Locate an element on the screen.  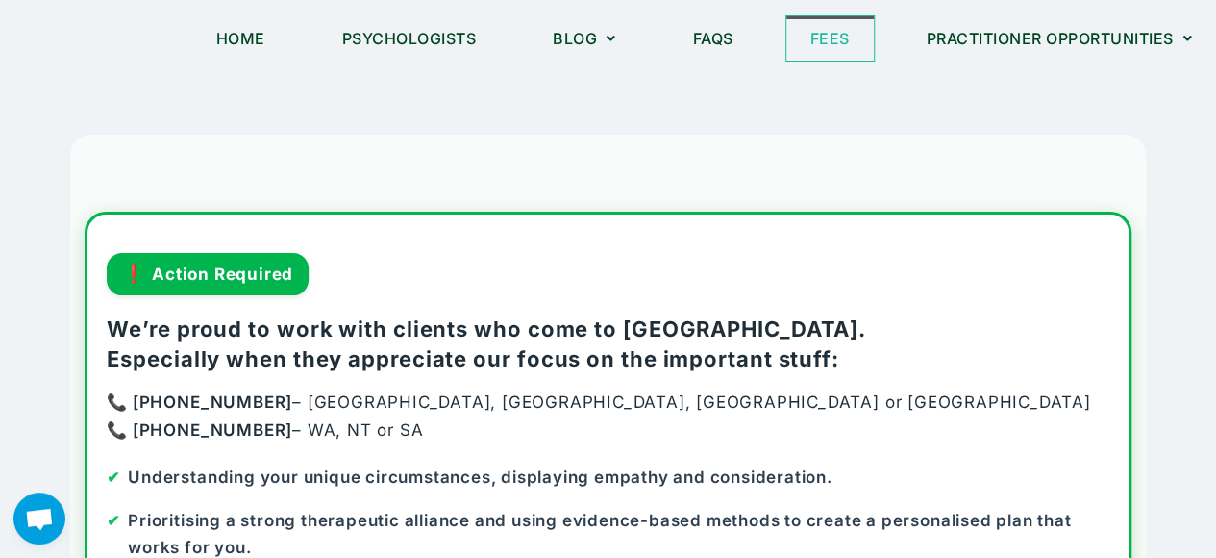
a: Blog is located at coordinates (584, 38).